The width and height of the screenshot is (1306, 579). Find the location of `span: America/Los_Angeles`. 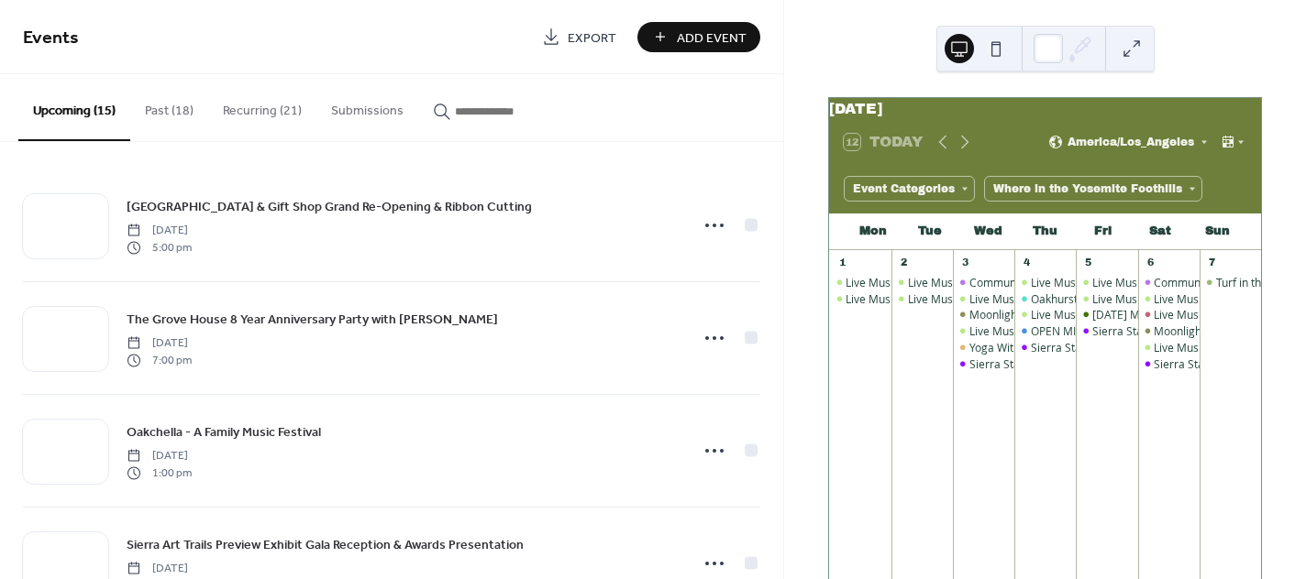

span: America/Los_Angeles is located at coordinates (1130, 142).